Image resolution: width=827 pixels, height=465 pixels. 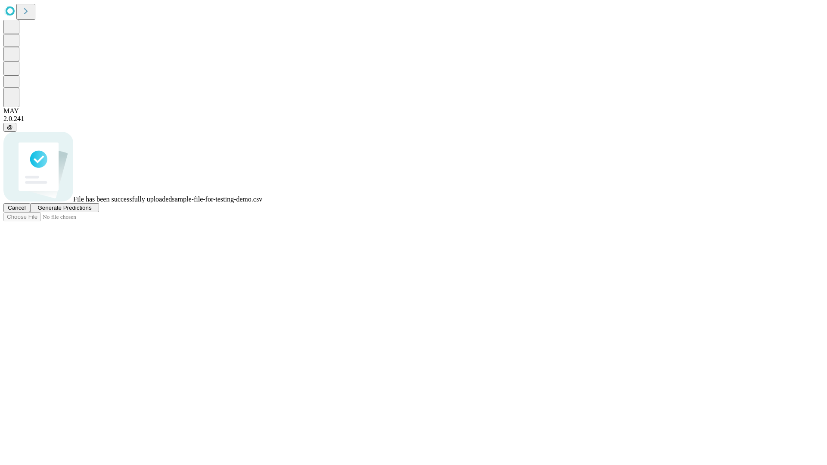 I want to click on div: 2.0.241, so click(x=413, y=119).